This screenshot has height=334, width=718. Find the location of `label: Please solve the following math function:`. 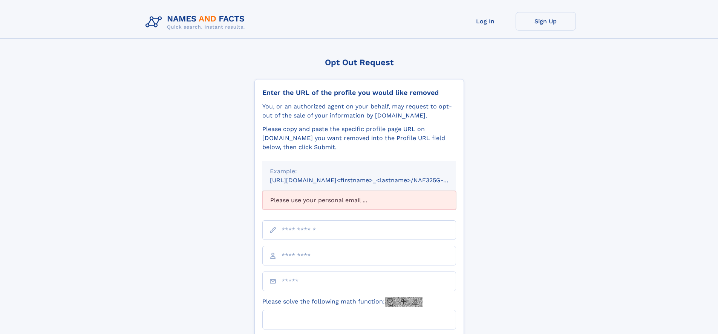

label: Please solve the following math function: is located at coordinates (342, 302).